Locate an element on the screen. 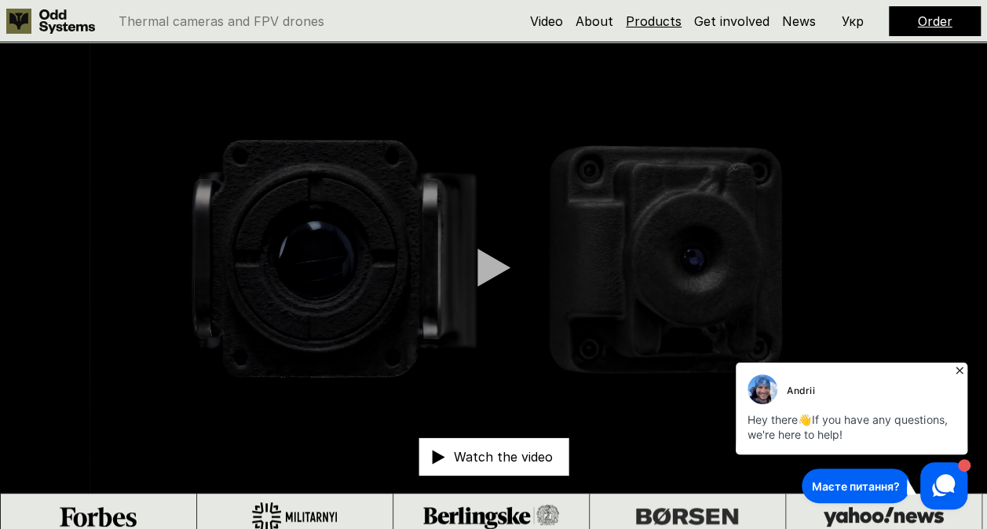  a: About is located at coordinates (595, 21).